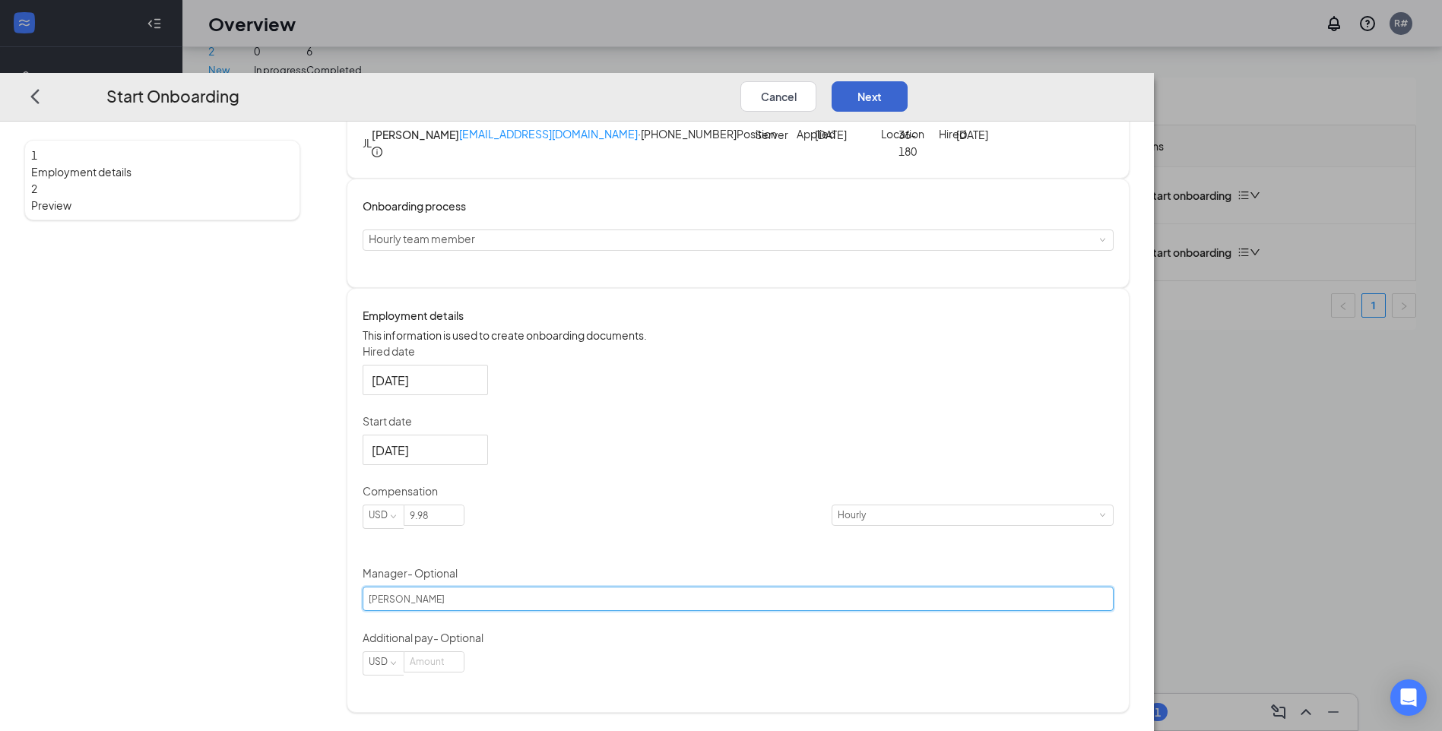 The image size is (1442, 731). I want to click on span: 1, so click(34, 155).